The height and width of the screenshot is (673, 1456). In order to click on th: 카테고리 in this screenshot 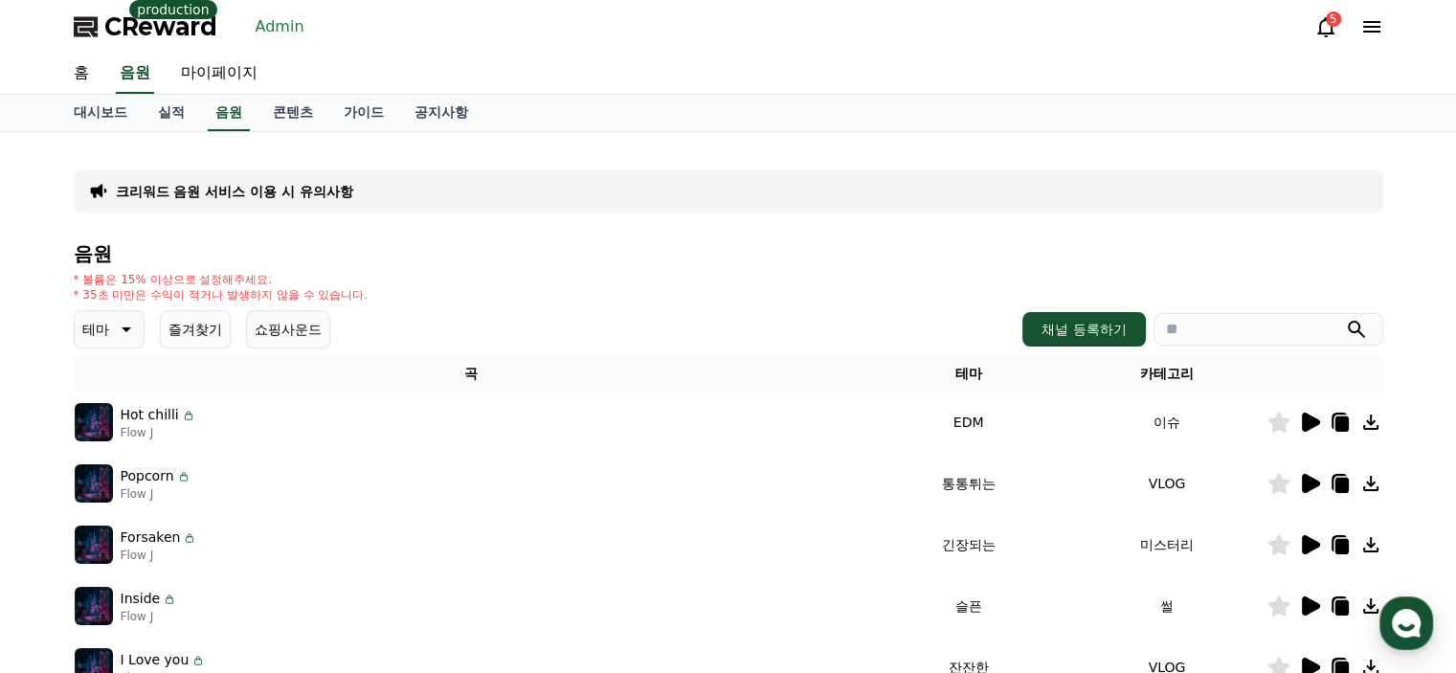, I will do `click(1166, 373)`.